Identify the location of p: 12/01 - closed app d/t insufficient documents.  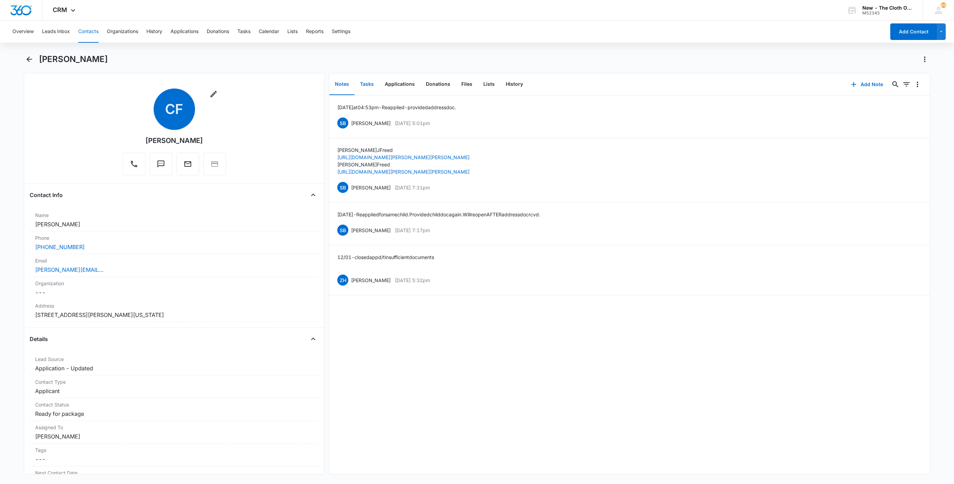
(385, 257).